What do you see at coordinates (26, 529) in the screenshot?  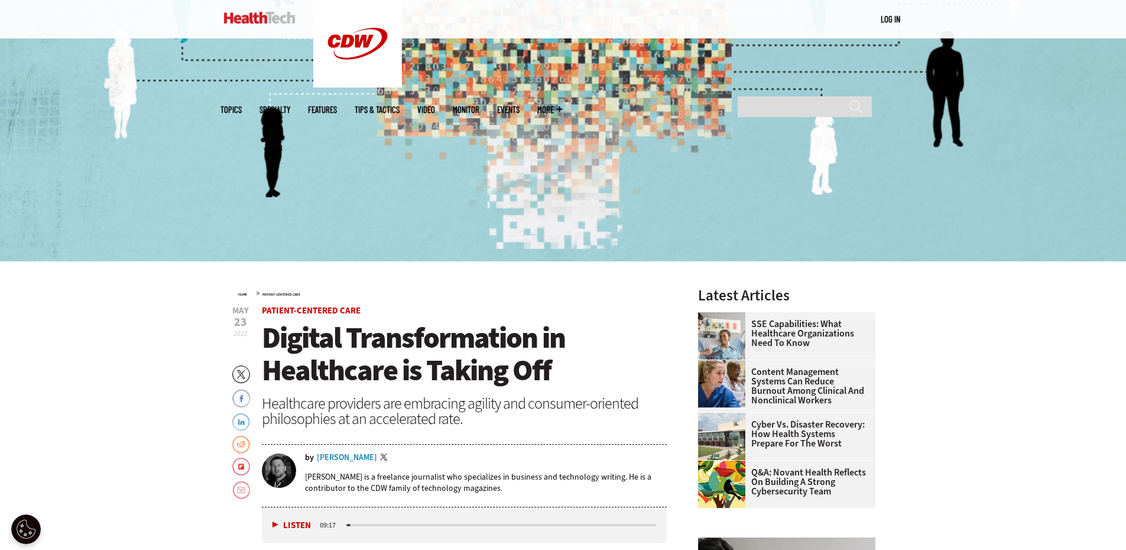 I see `div: Cookie Settings` at bounding box center [26, 529].